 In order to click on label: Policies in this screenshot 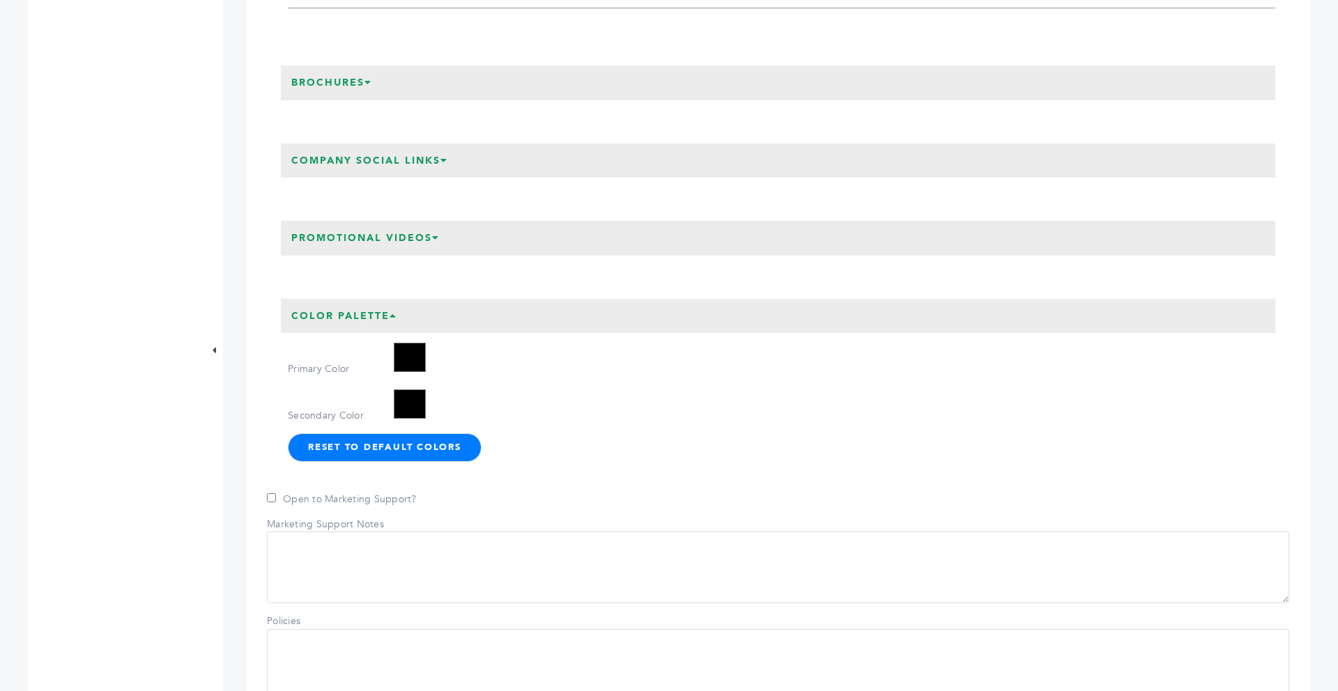, I will do `click(316, 622)`.